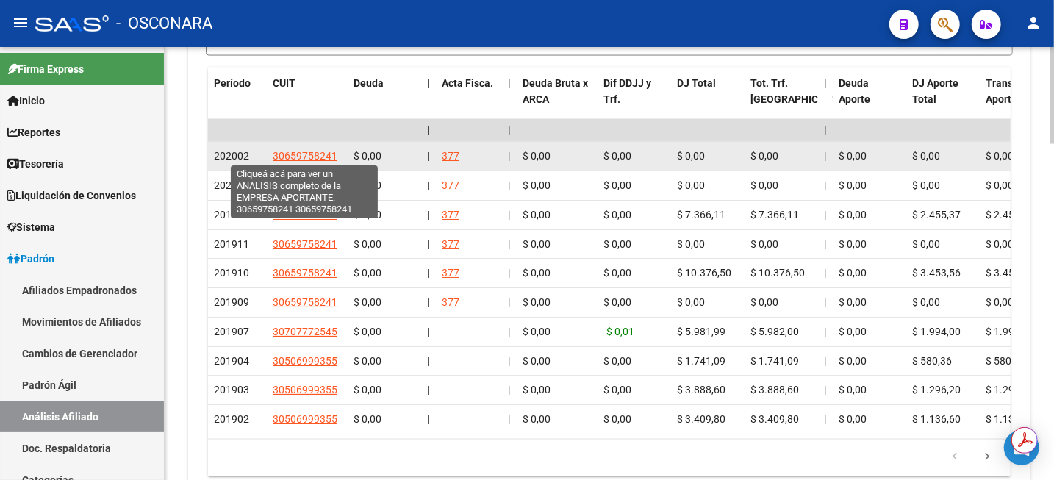 The image size is (1054, 480). What do you see at coordinates (31, 227) in the screenshot?
I see `span: Sistema` at bounding box center [31, 227].